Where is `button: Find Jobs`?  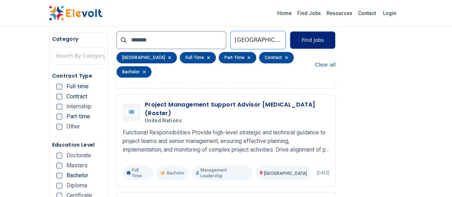
button: Find Jobs is located at coordinates (313, 40).